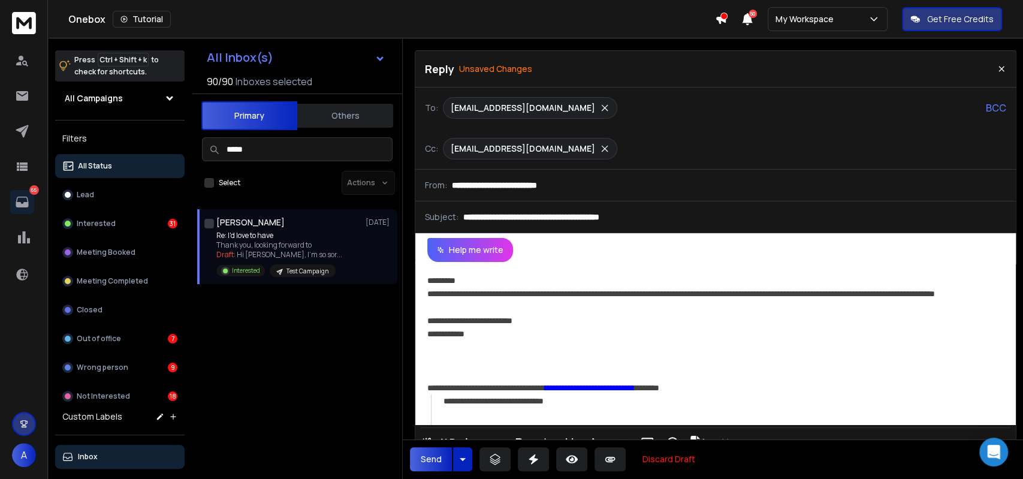  What do you see at coordinates (120, 252) in the screenshot?
I see `button: Meeting Booked` at bounding box center [120, 252].